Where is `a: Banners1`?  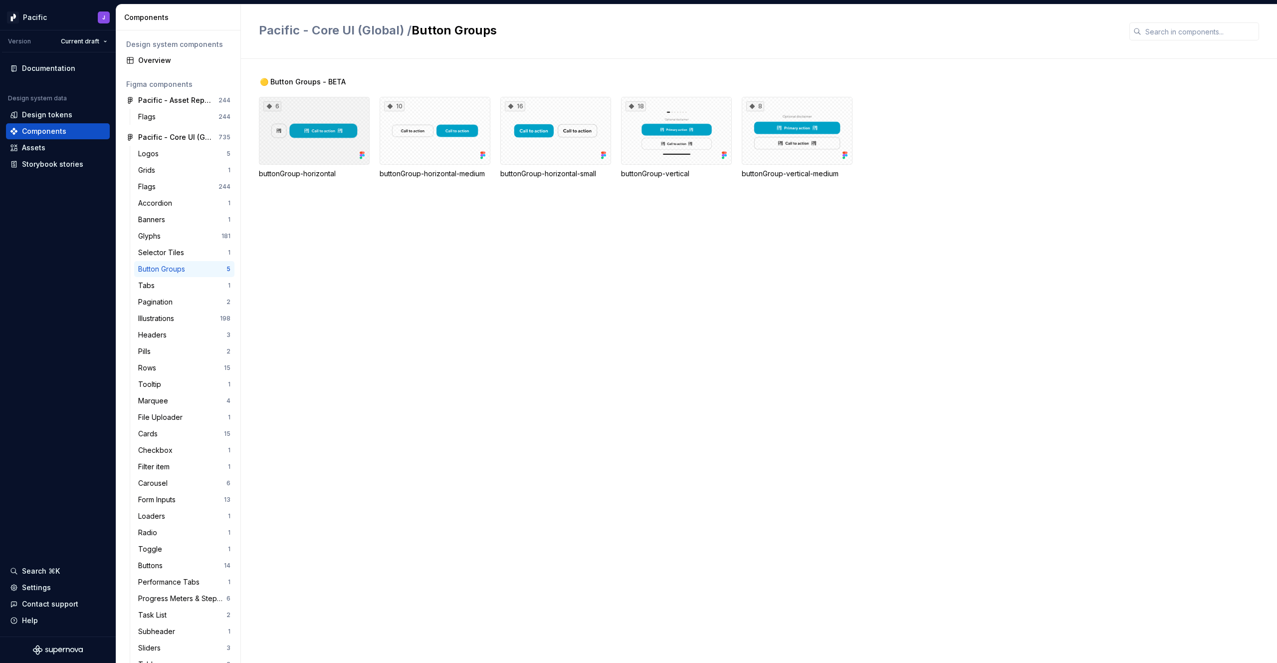 a: Banners1 is located at coordinates (184, 220).